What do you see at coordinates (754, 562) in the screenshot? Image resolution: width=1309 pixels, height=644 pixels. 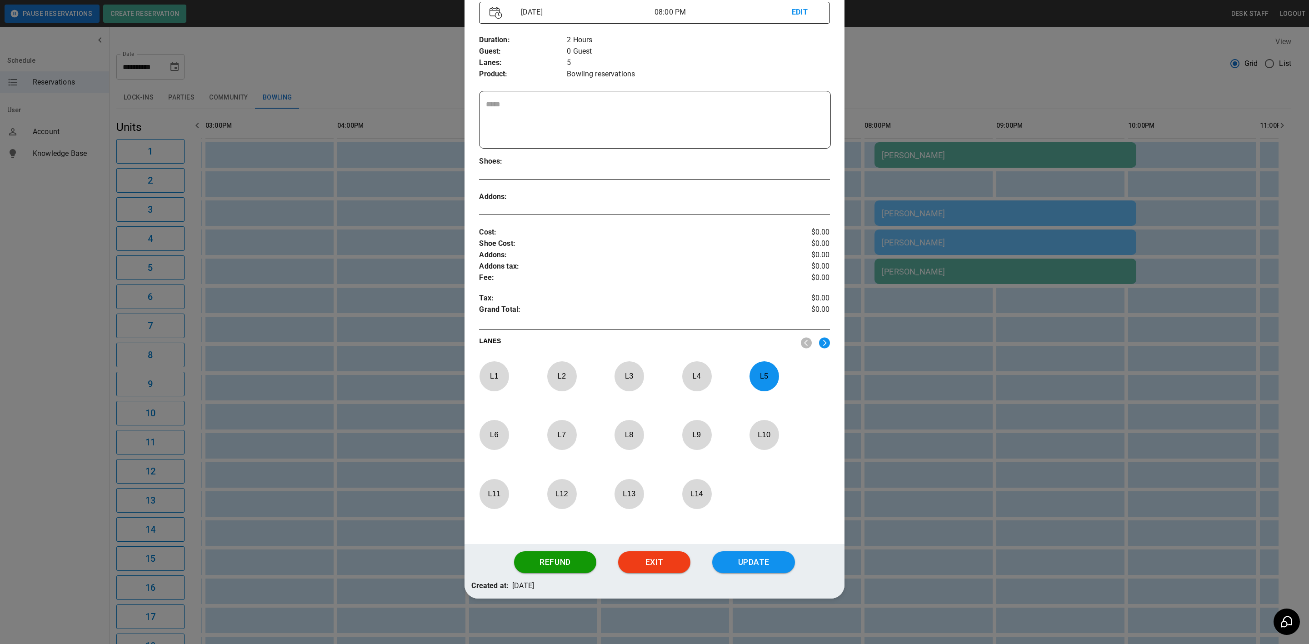 I see `button: Update` at bounding box center [754, 562].